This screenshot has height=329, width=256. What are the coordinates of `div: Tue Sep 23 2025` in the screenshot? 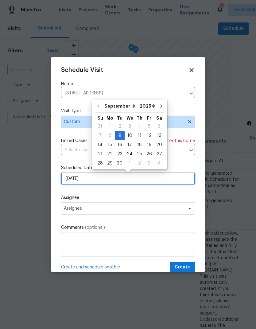 It's located at (120, 154).